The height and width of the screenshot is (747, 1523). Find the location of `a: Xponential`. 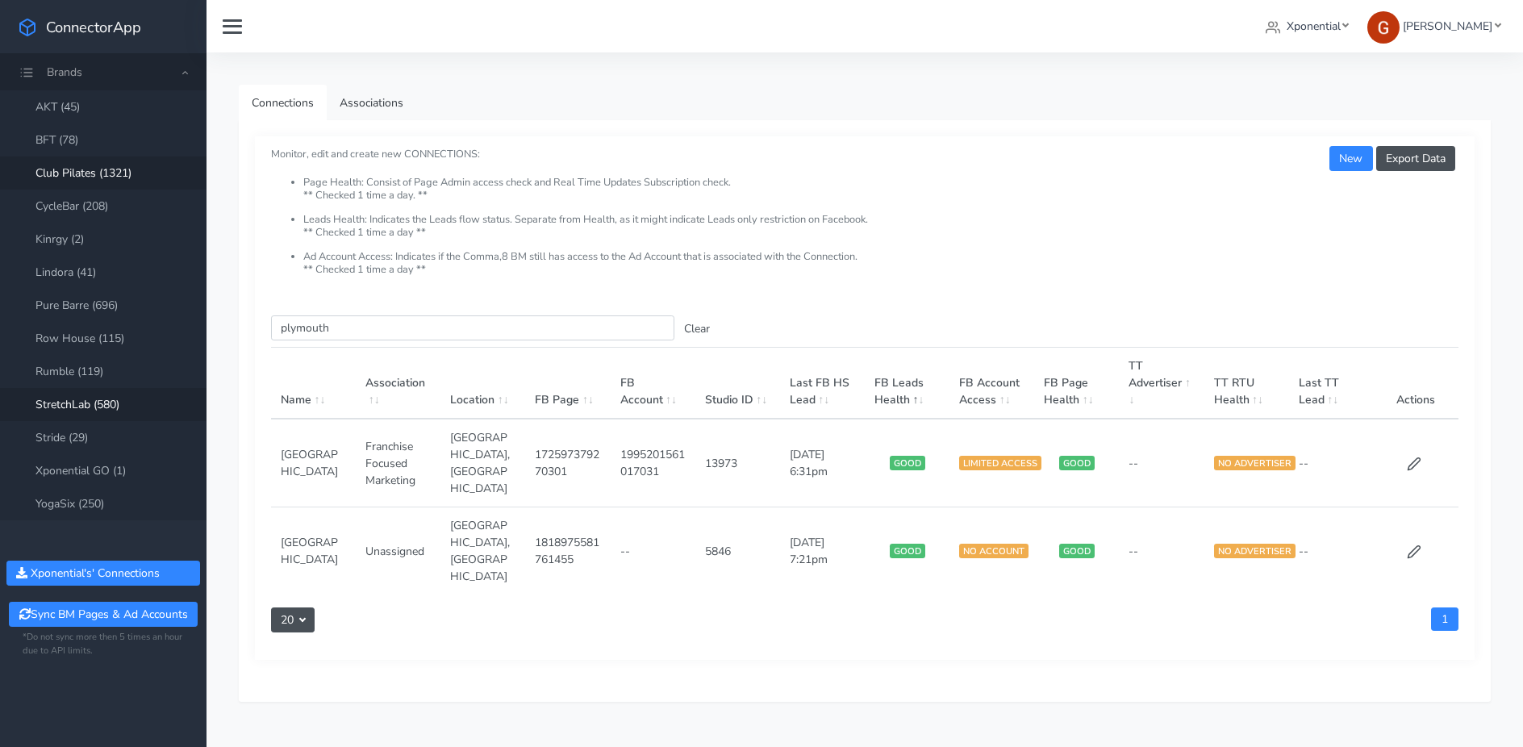

a: Xponential is located at coordinates (1307, 26).